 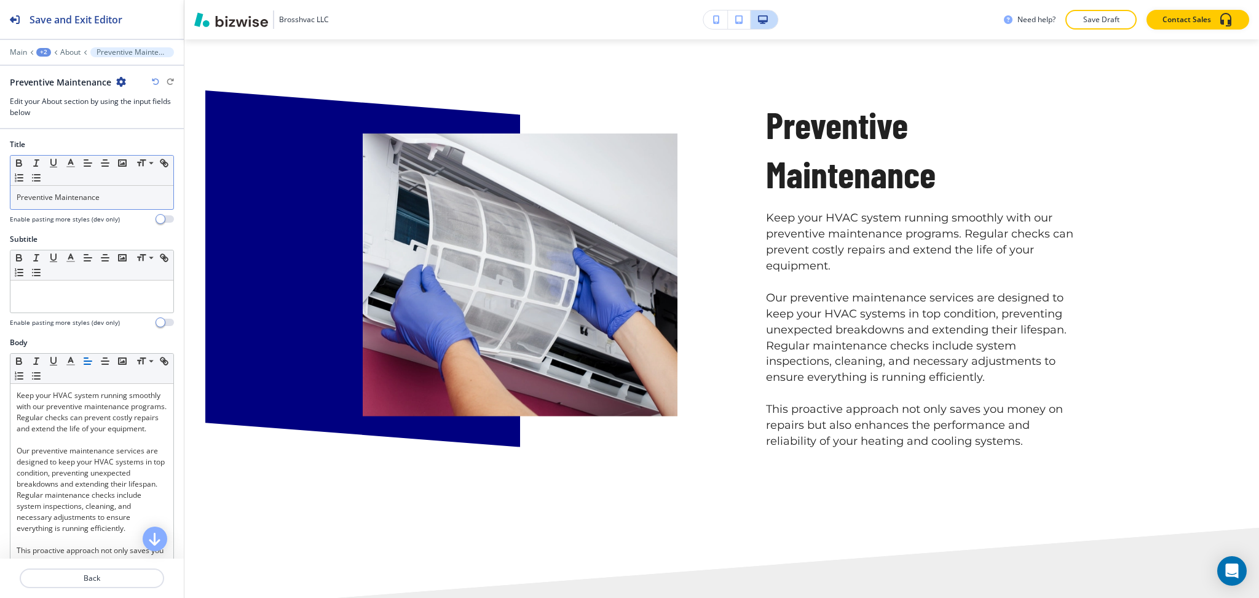 What do you see at coordinates (18, 52) in the screenshot?
I see `button: Main` at bounding box center [18, 52].